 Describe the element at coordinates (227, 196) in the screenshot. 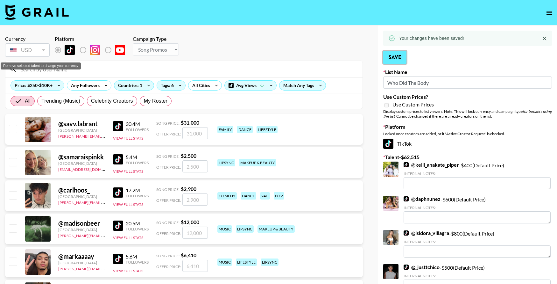

I see `div: comedy` at that location.